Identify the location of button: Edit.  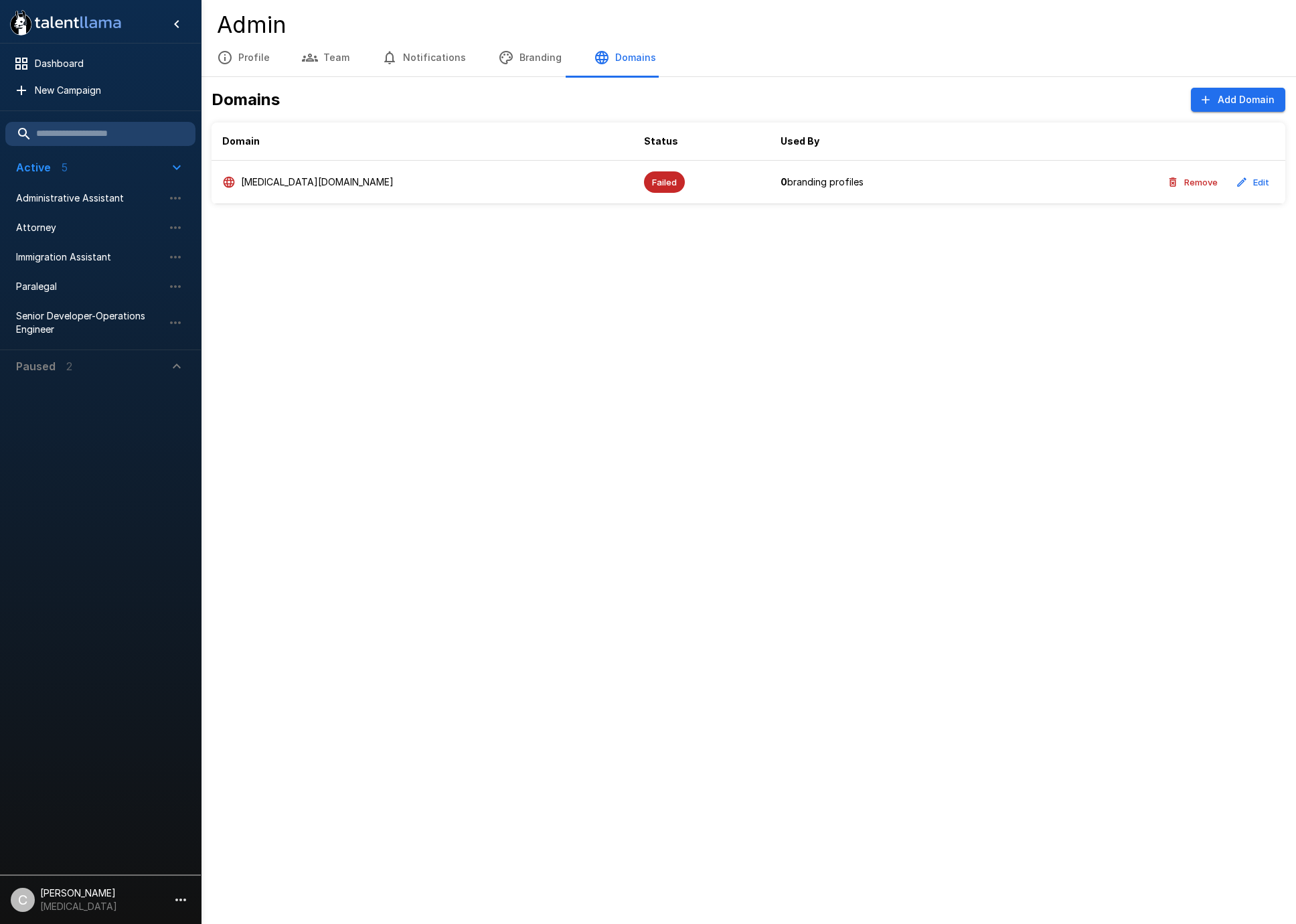
(1253, 182).